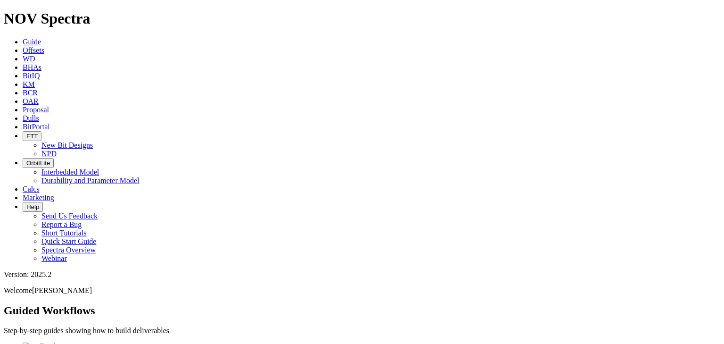  Describe the element at coordinates (33, 206) in the screenshot. I see `span: Help` at that location.